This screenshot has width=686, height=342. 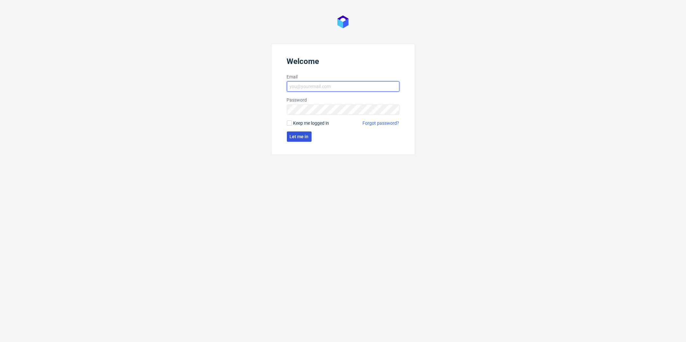 I want to click on a: Forgot password?, so click(x=381, y=123).